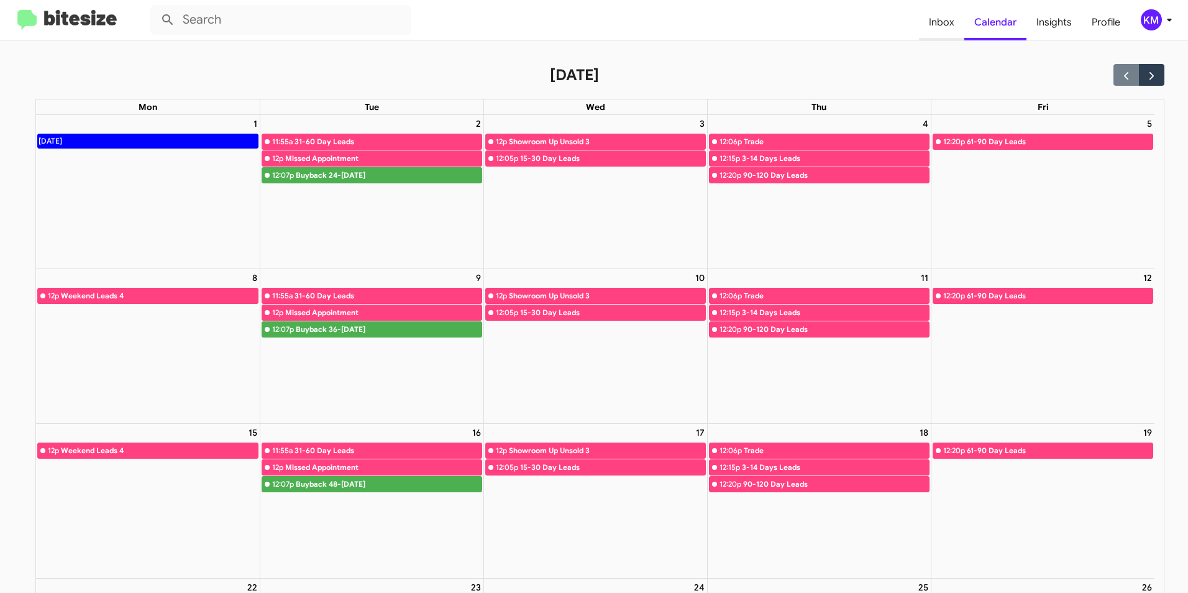  I want to click on a: September 5, 2025, so click(1149, 124).